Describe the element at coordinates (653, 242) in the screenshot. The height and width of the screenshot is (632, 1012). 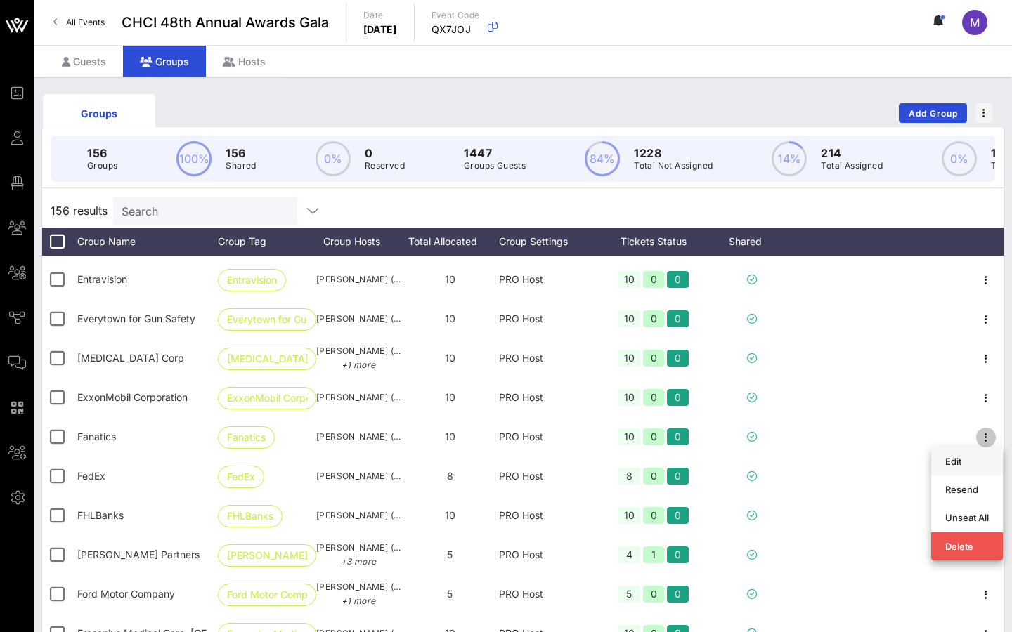
I see `div: Tickets Status` at that location.